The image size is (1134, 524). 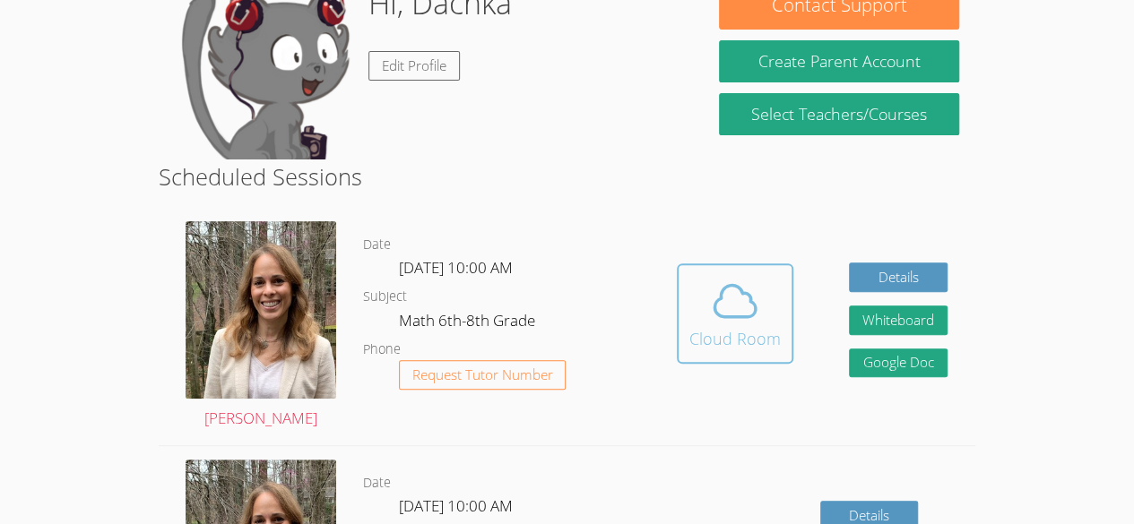 What do you see at coordinates (482, 375) in the screenshot?
I see `span: Request Tutor Number` at bounding box center [482, 375].